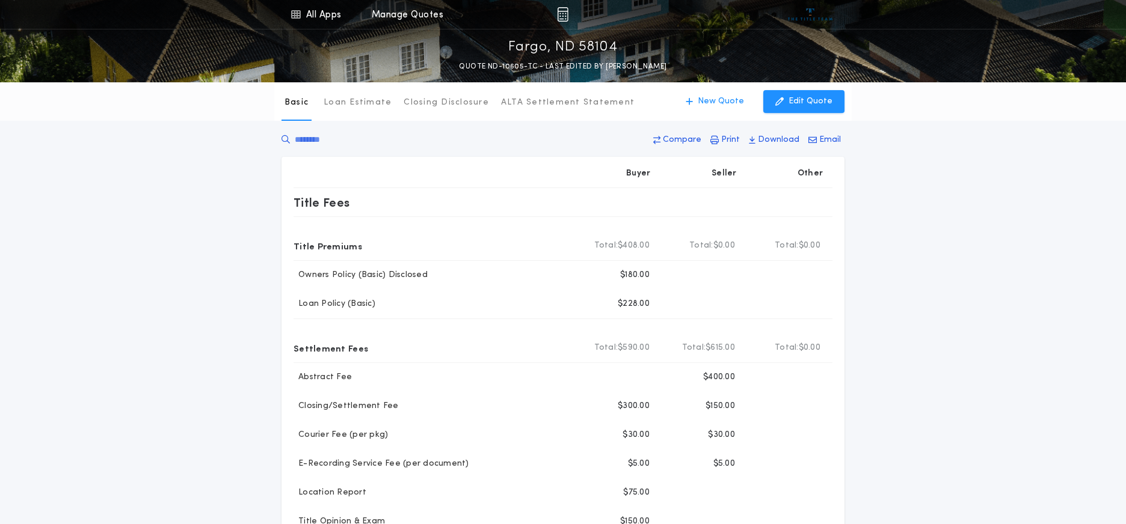 The width and height of the screenshot is (1126, 524). Describe the element at coordinates (830, 140) in the screenshot. I see `p: Email` at that location.